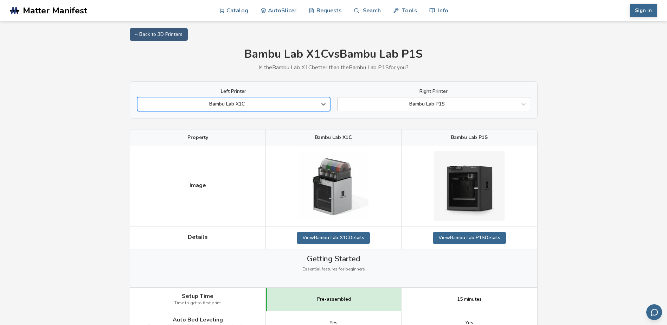  What do you see at coordinates (469, 186) in the screenshot?
I see `img: Bambu Lab P1S` at bounding box center [469, 186].